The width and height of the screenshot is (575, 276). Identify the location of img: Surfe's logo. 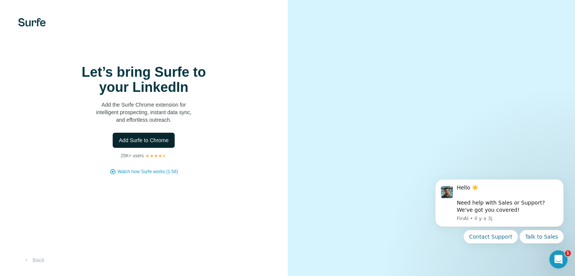
(32, 22).